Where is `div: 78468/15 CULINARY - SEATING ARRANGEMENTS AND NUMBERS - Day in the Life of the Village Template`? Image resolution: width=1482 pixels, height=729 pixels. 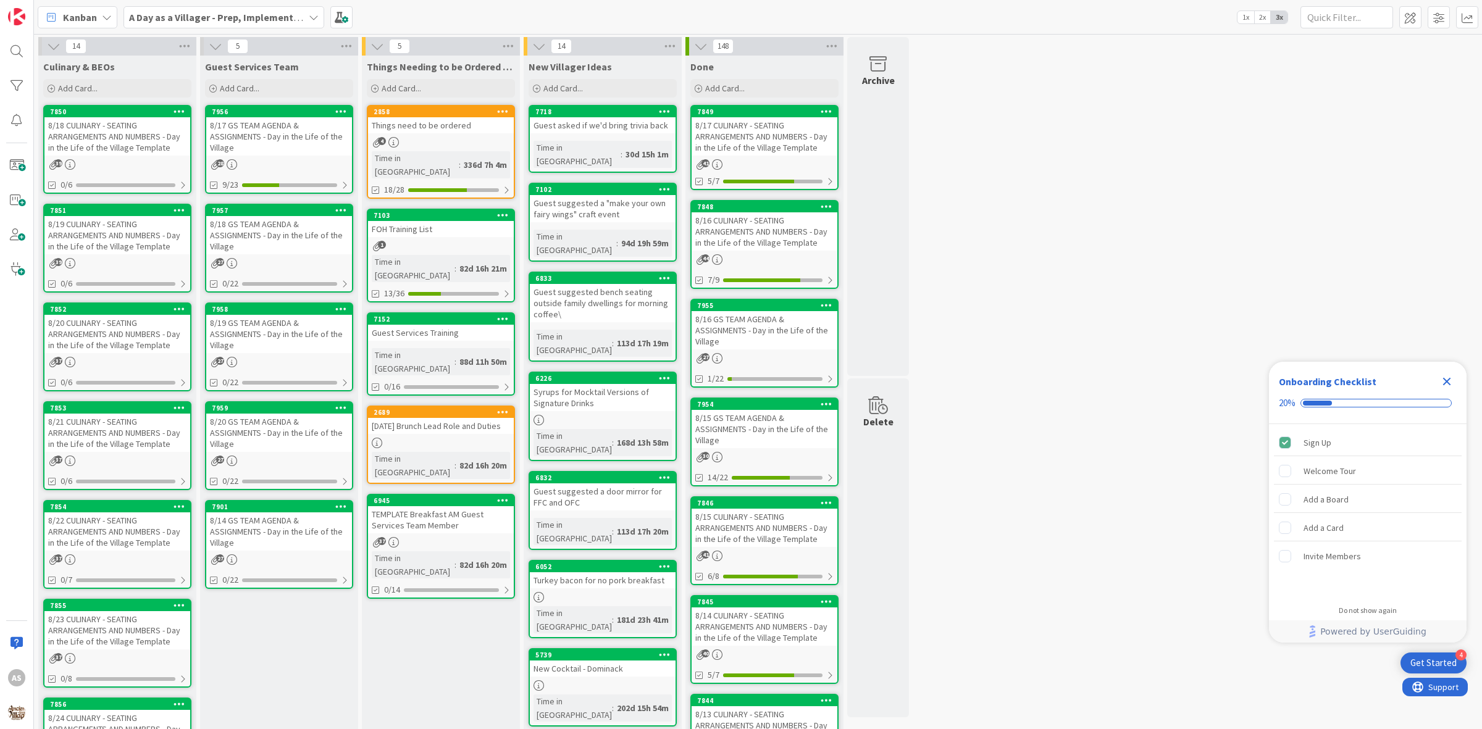 div: 78468/15 CULINARY - SEATING ARRANGEMENTS AND NUMBERS - Day in the Life of the Village Template is located at coordinates (764, 522).